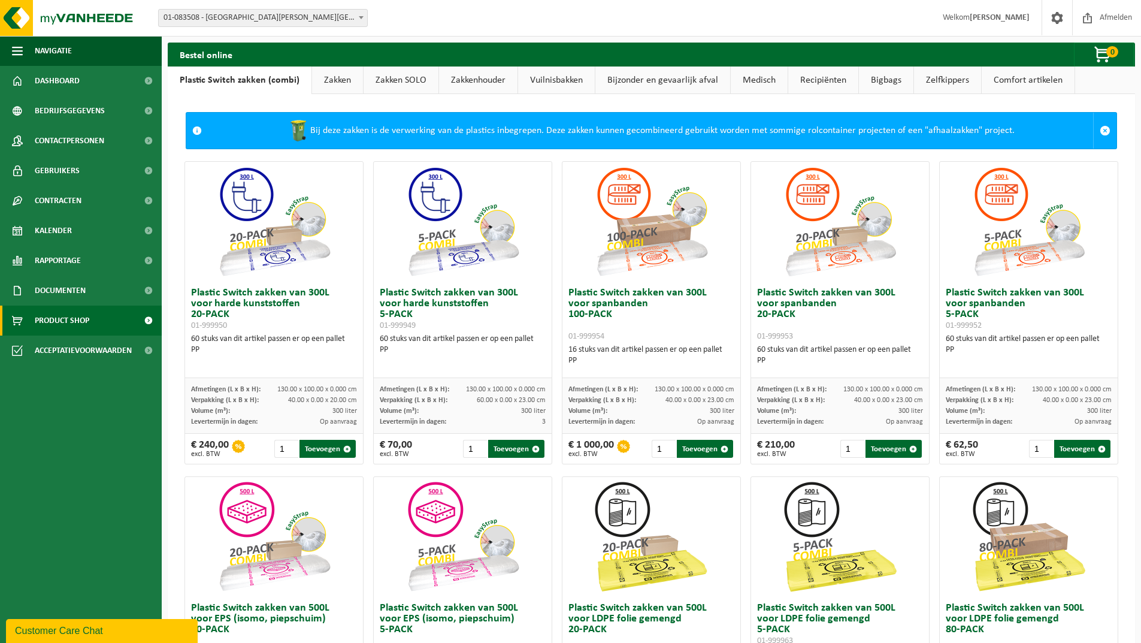  Describe the element at coordinates (57, 261) in the screenshot. I see `span: Rapportage` at that location.